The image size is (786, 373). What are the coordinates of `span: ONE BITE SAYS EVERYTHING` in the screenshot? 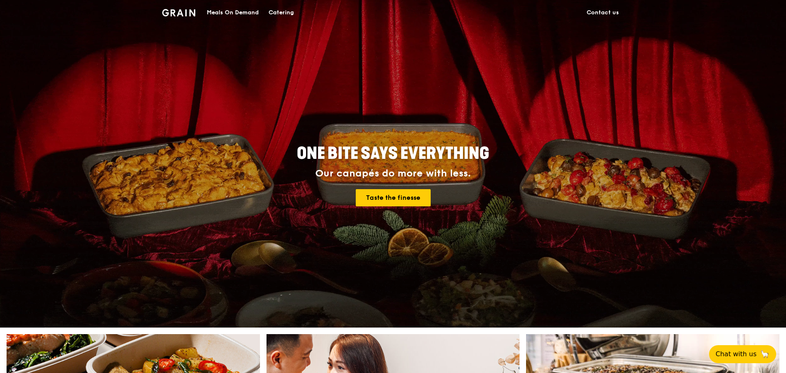 It's located at (393, 153).